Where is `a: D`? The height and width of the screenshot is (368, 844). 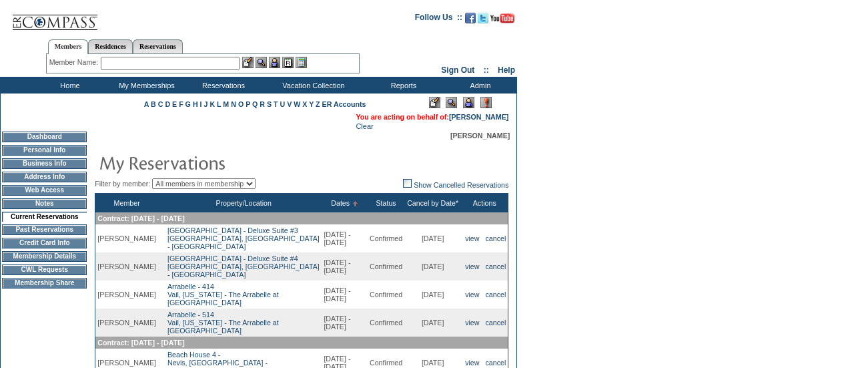
a: D is located at coordinates (167, 104).